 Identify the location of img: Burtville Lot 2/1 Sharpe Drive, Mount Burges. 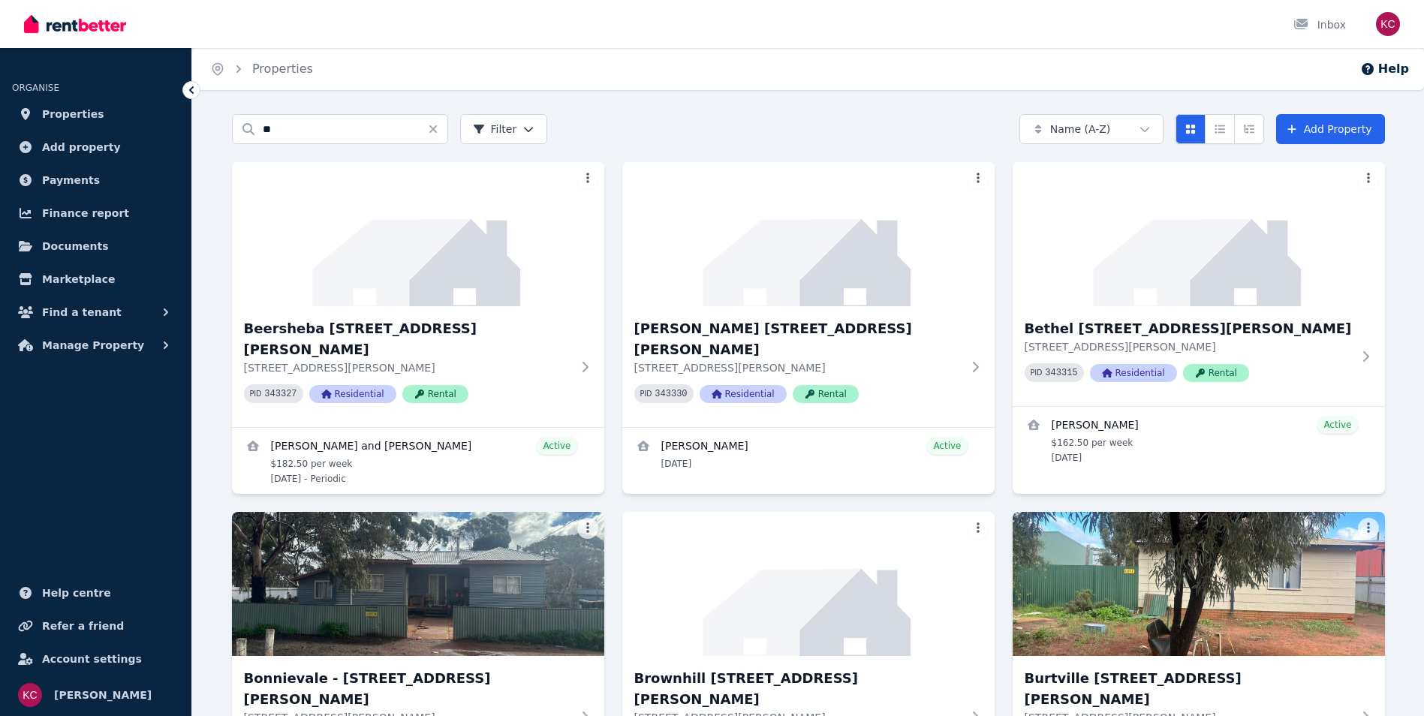
(1199, 584).